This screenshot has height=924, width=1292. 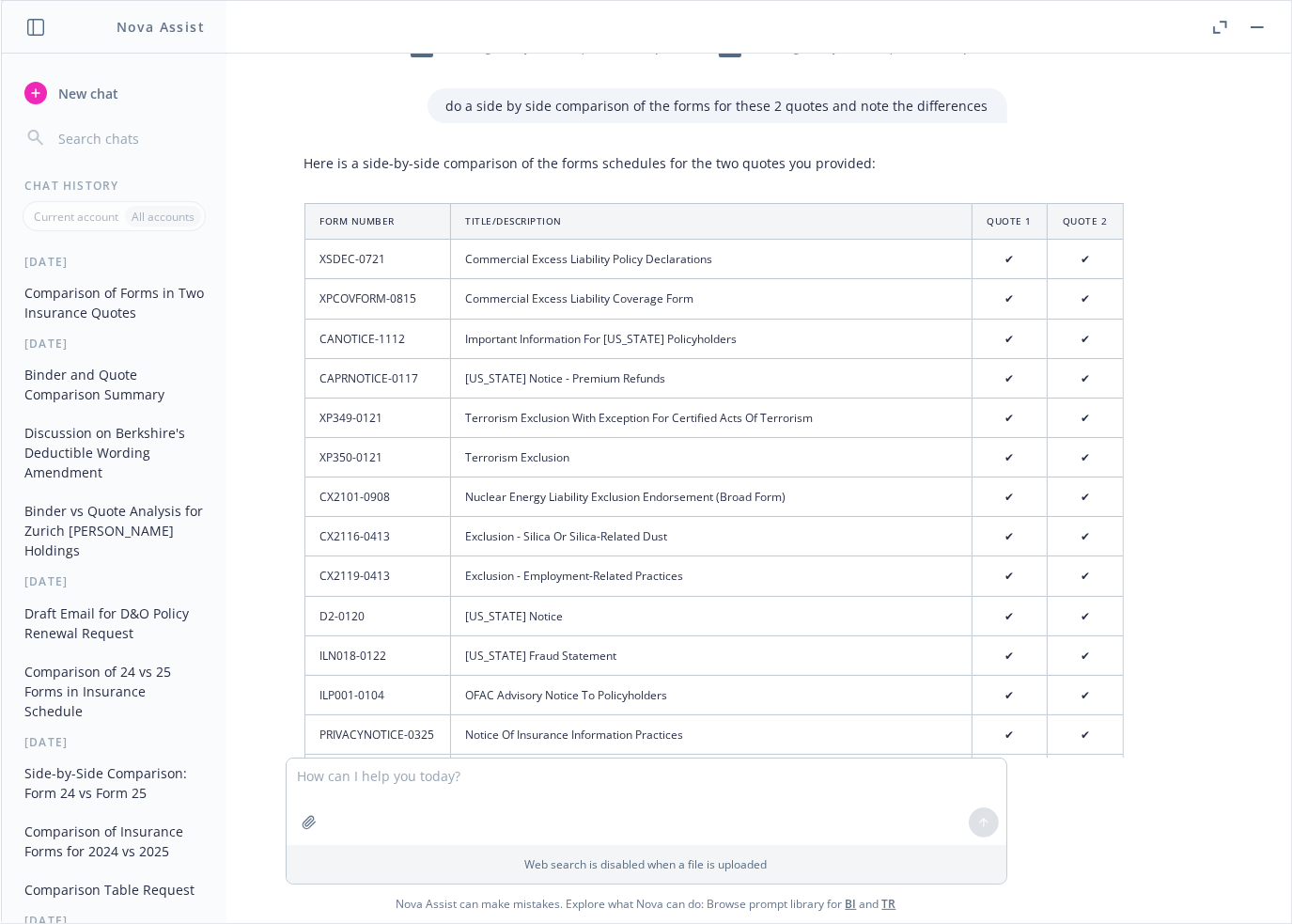 What do you see at coordinates (645, 903) in the screenshot?
I see `span: Nova Assist can make mistakes. Explore what Nova can do: Browse prompt library for and` at bounding box center [645, 903].